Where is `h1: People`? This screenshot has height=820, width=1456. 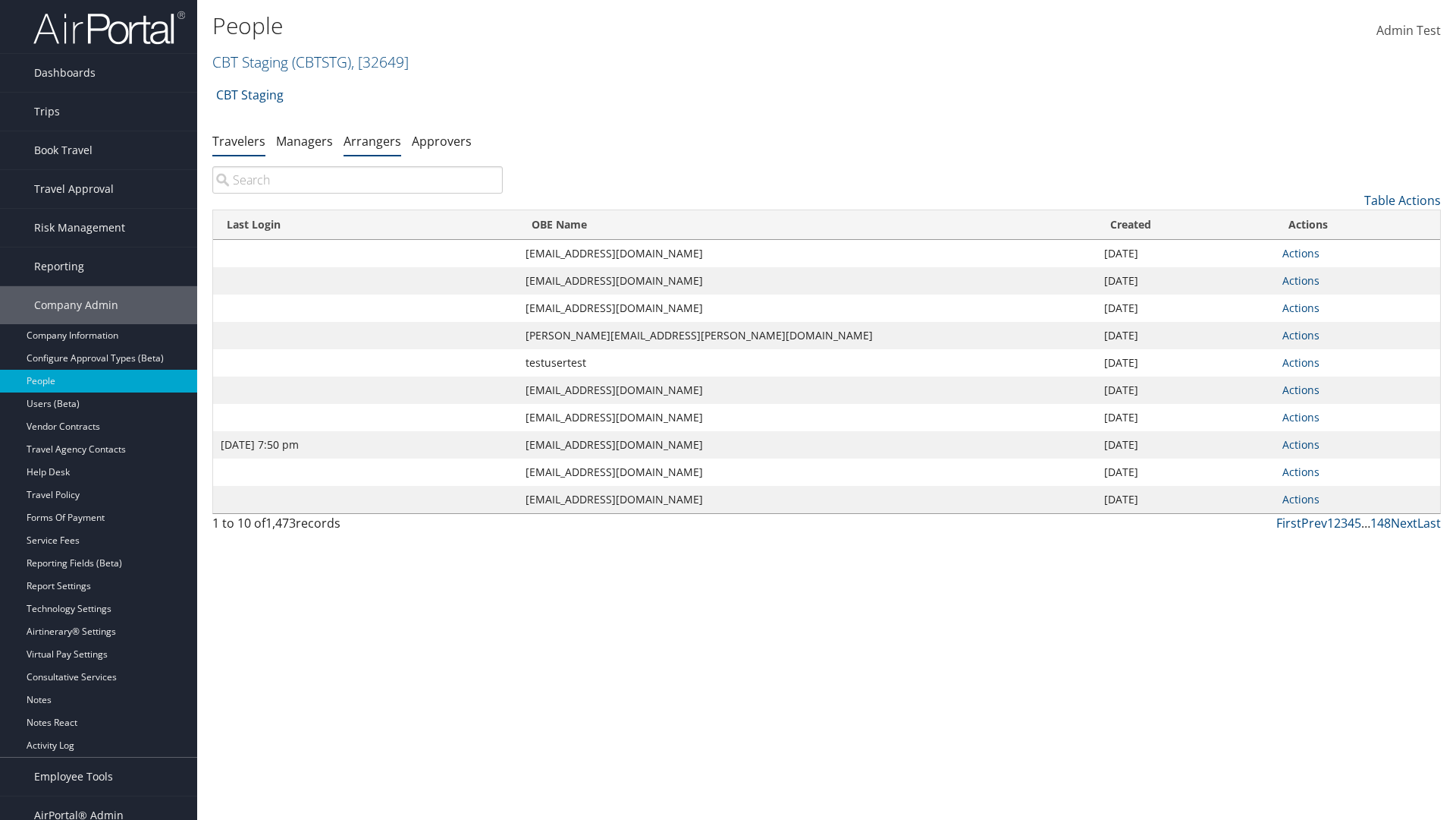
h1: People is located at coordinates (622, 25).